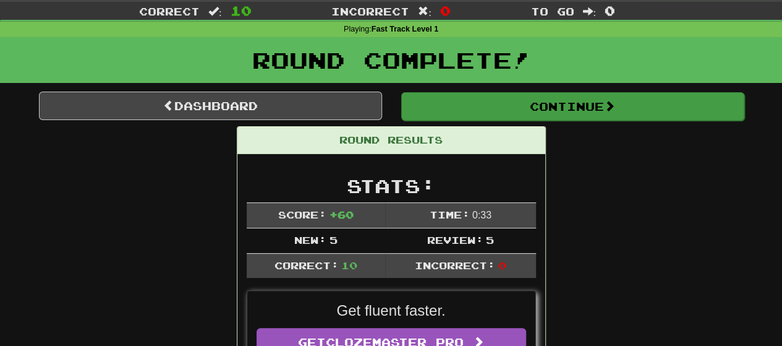  Describe the element at coordinates (455, 265) in the screenshot. I see `span: Incorrect:` at that location.